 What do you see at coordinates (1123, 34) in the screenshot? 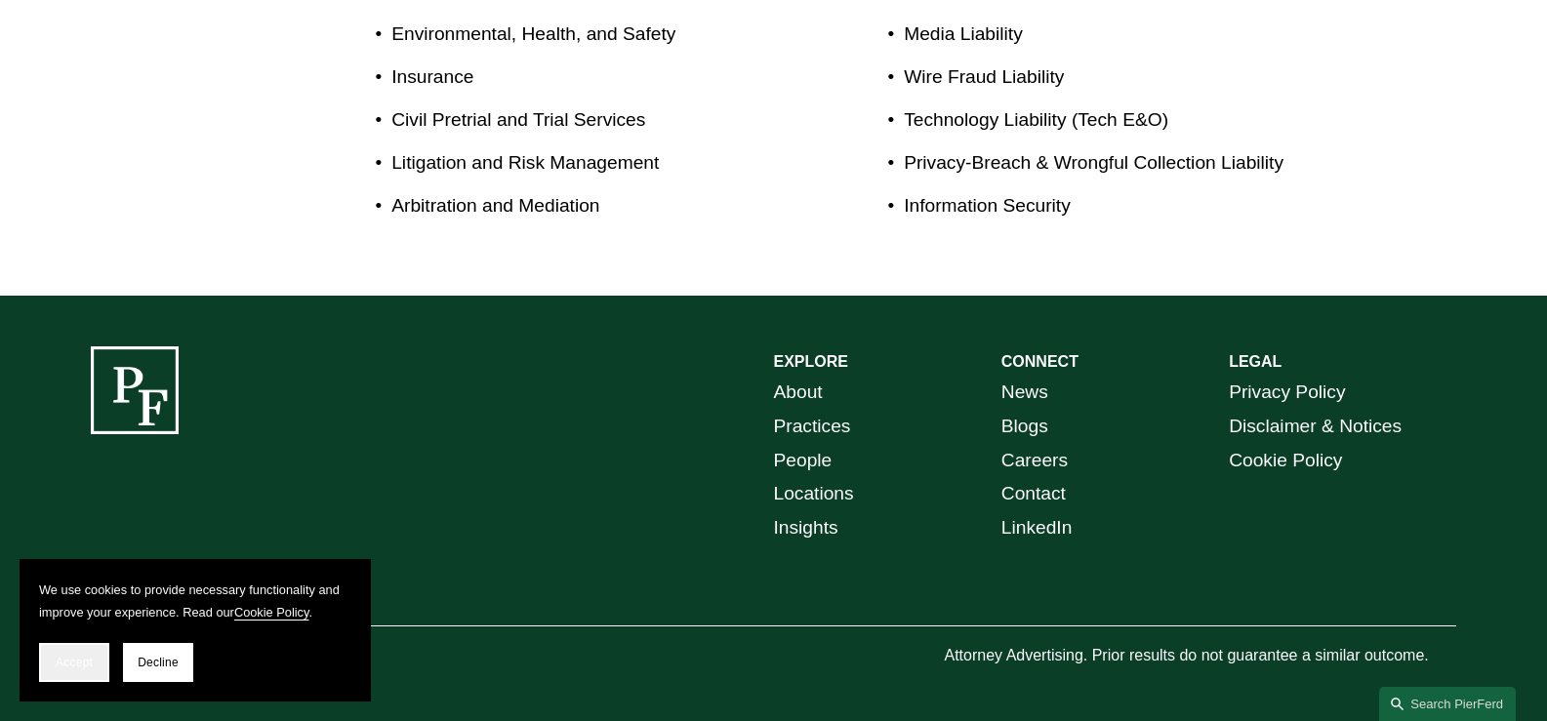
I see `p: Media Liability` at bounding box center [1123, 34].